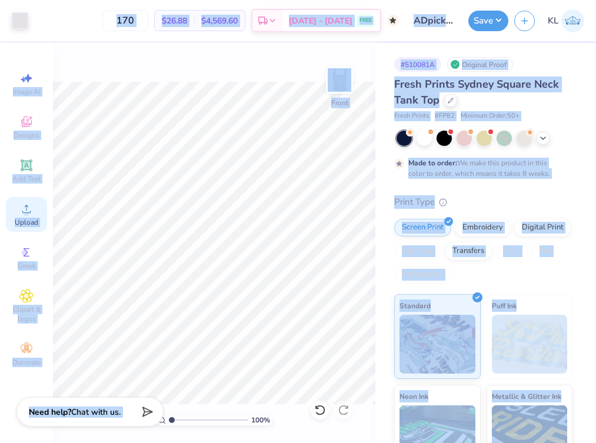 This screenshot has height=443, width=596. I want to click on strong: Need help?, so click(50, 412).